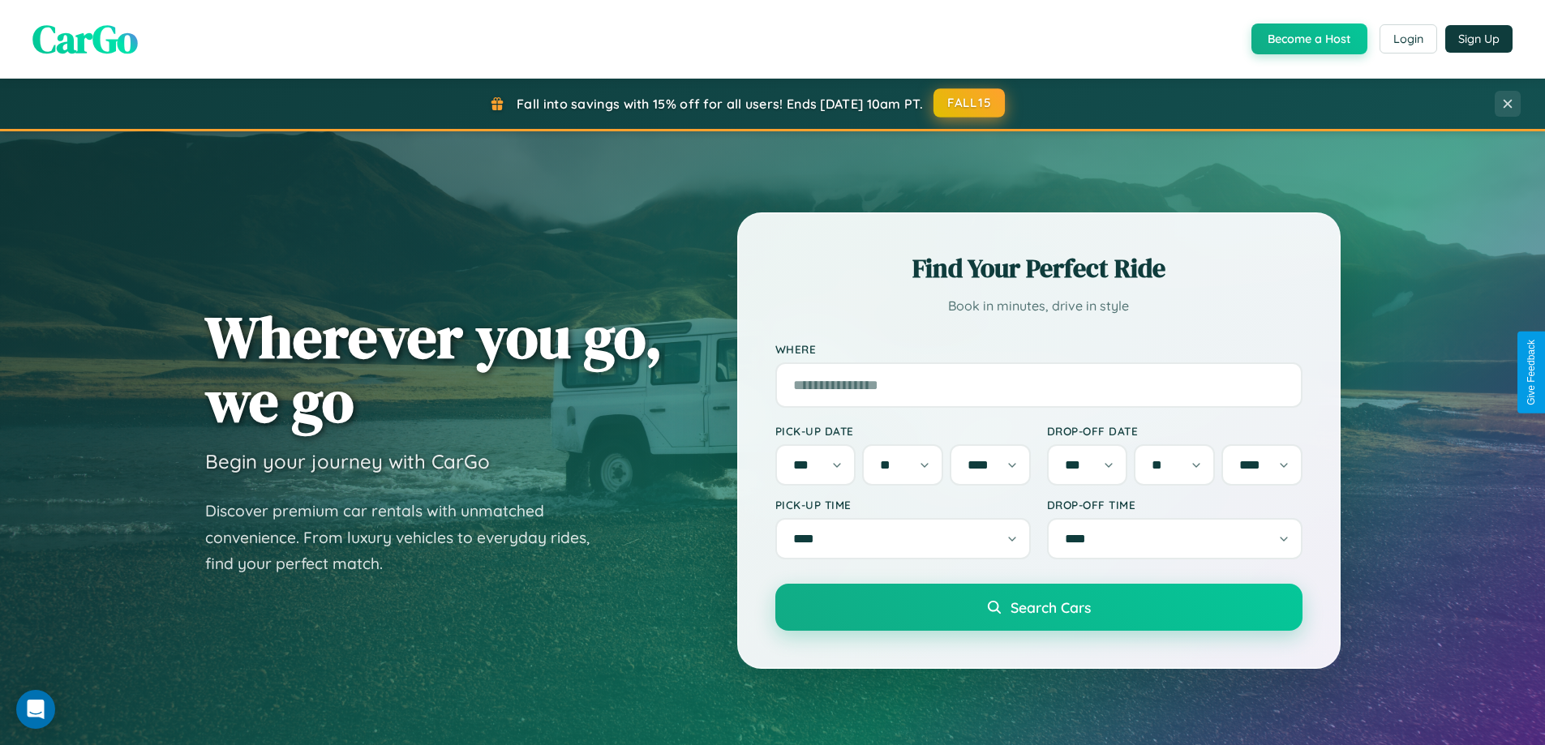  What do you see at coordinates (969, 103) in the screenshot?
I see `button: FALL15` at bounding box center [969, 103].